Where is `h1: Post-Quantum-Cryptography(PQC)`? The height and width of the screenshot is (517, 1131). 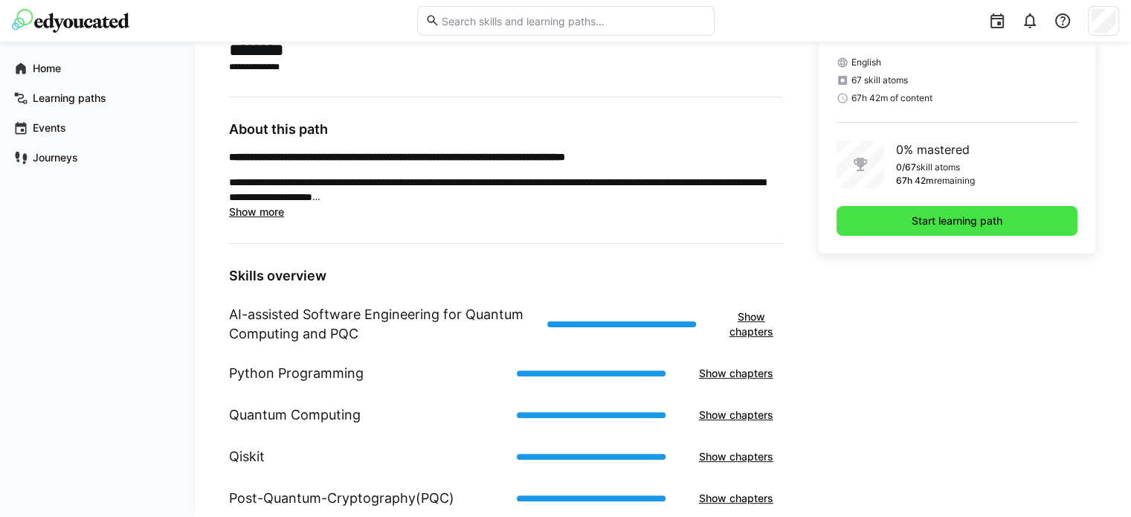 h1: Post-Quantum-Cryptography(PQC) is located at coordinates (341, 498).